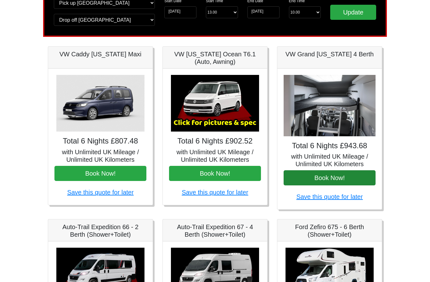  Describe the element at coordinates (100, 103) in the screenshot. I see `img: VW Caddy California Maxi` at that location.